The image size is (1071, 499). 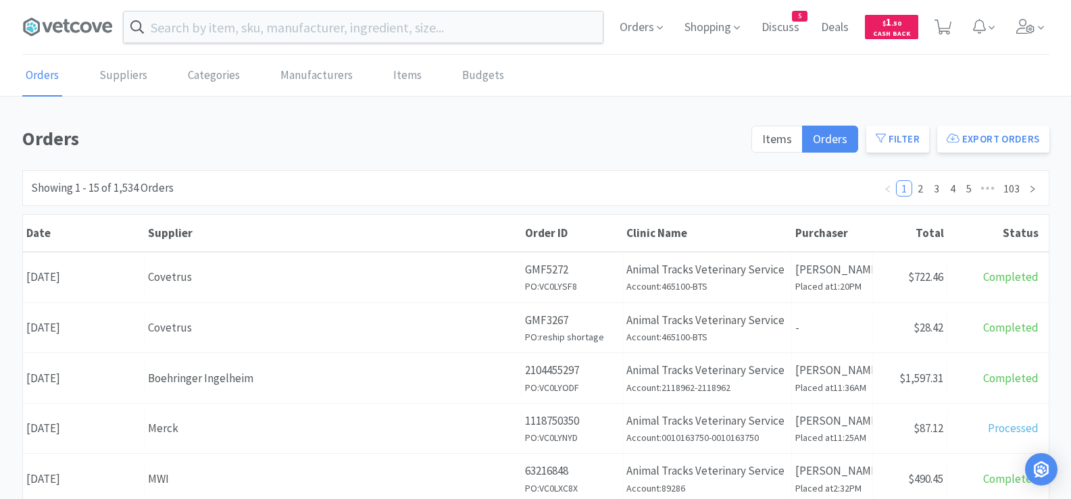 I want to click on div: Supplier, so click(x=333, y=233).